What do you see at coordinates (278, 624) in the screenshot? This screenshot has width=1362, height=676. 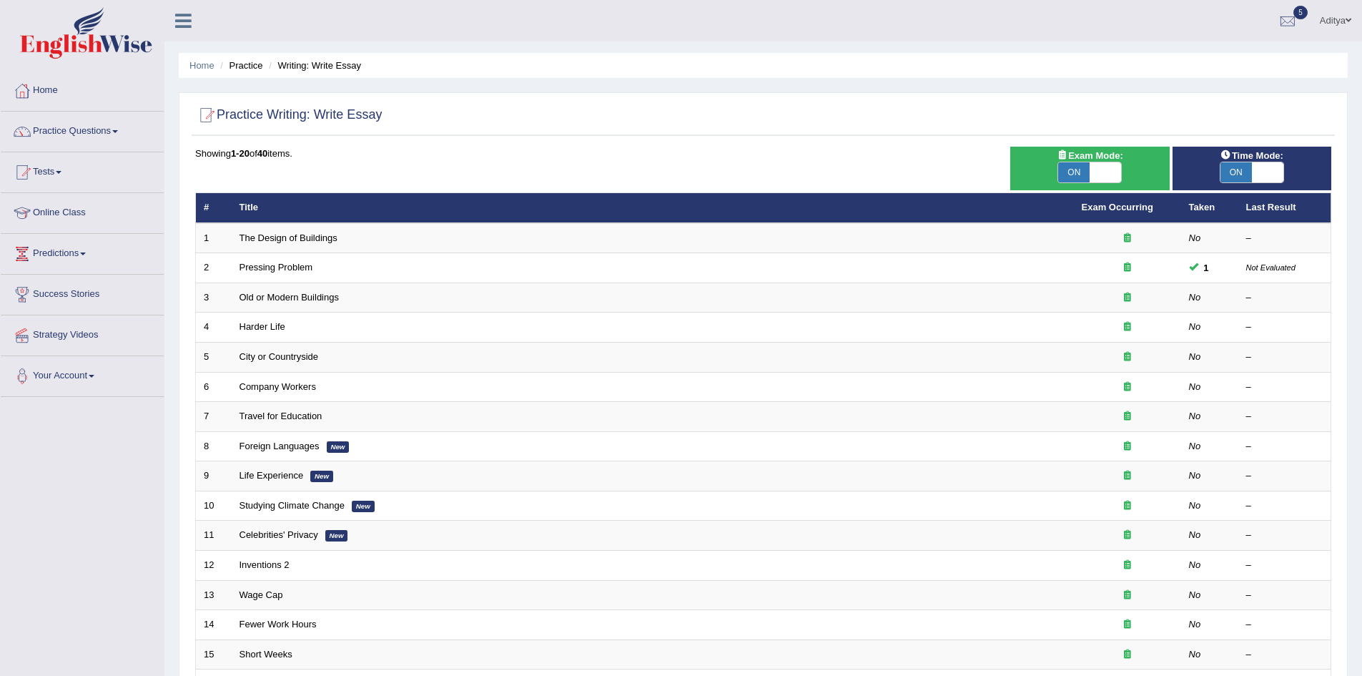 I see `a: Fewer Work Hours` at bounding box center [278, 624].